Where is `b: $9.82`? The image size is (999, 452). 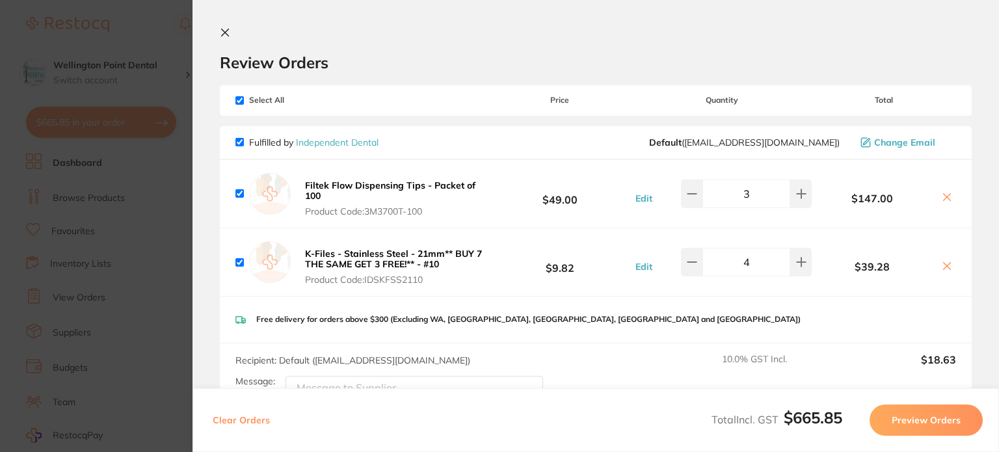 b: $9.82 is located at coordinates (560, 262).